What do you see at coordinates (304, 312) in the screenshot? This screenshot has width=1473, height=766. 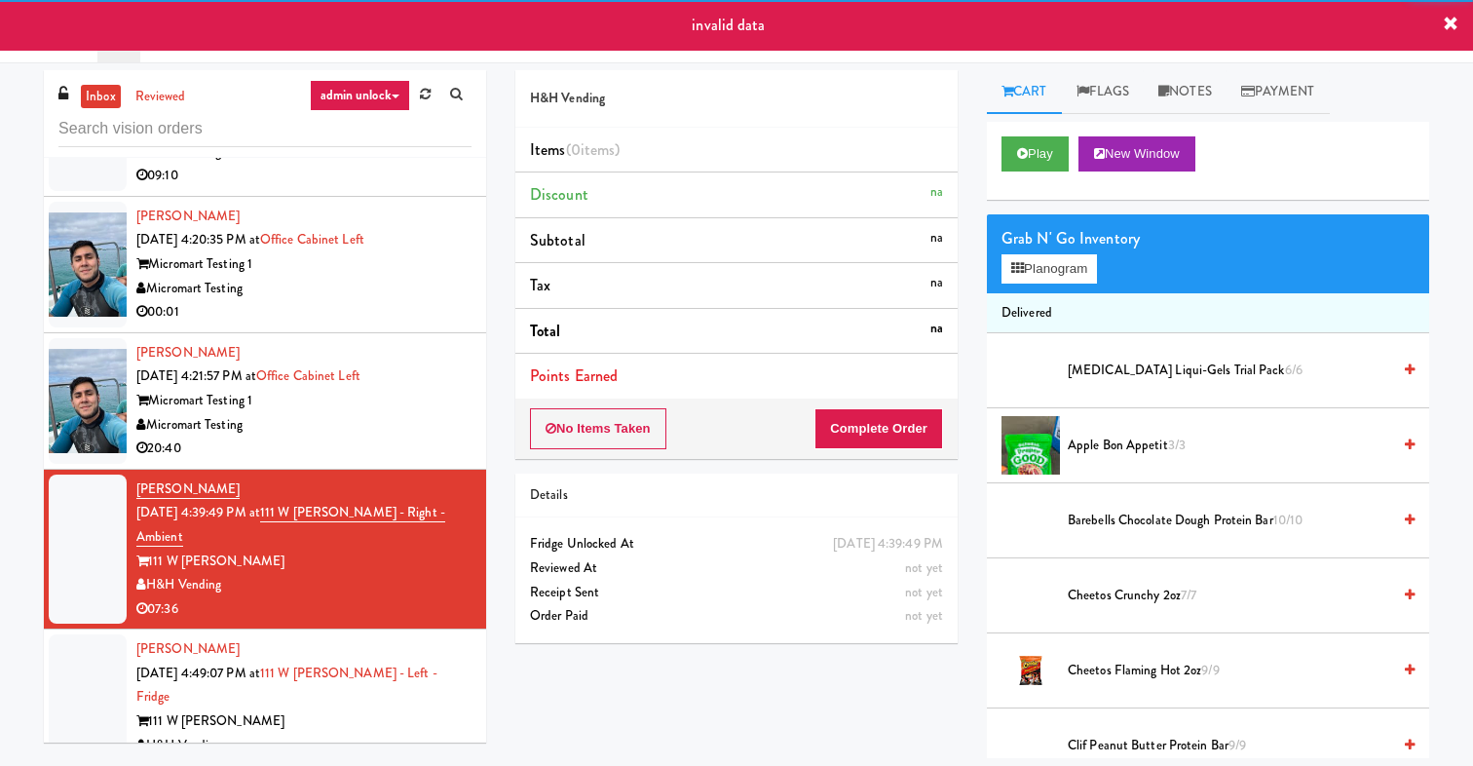 I see `div: 00:01` at bounding box center [304, 312].